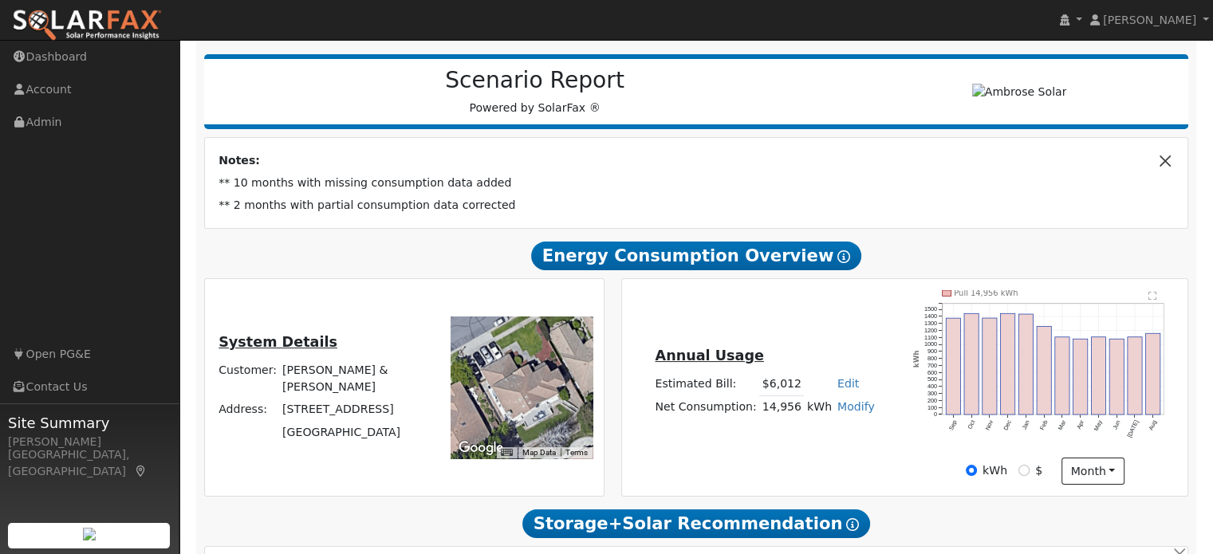 The width and height of the screenshot is (1213, 554). Describe the element at coordinates (141, 471) in the screenshot. I see `a: Map` at that location.